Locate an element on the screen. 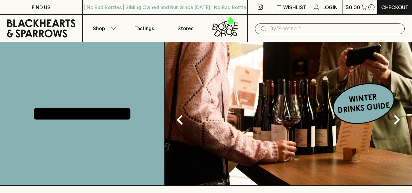  p: $0.00 is located at coordinates (353, 7).